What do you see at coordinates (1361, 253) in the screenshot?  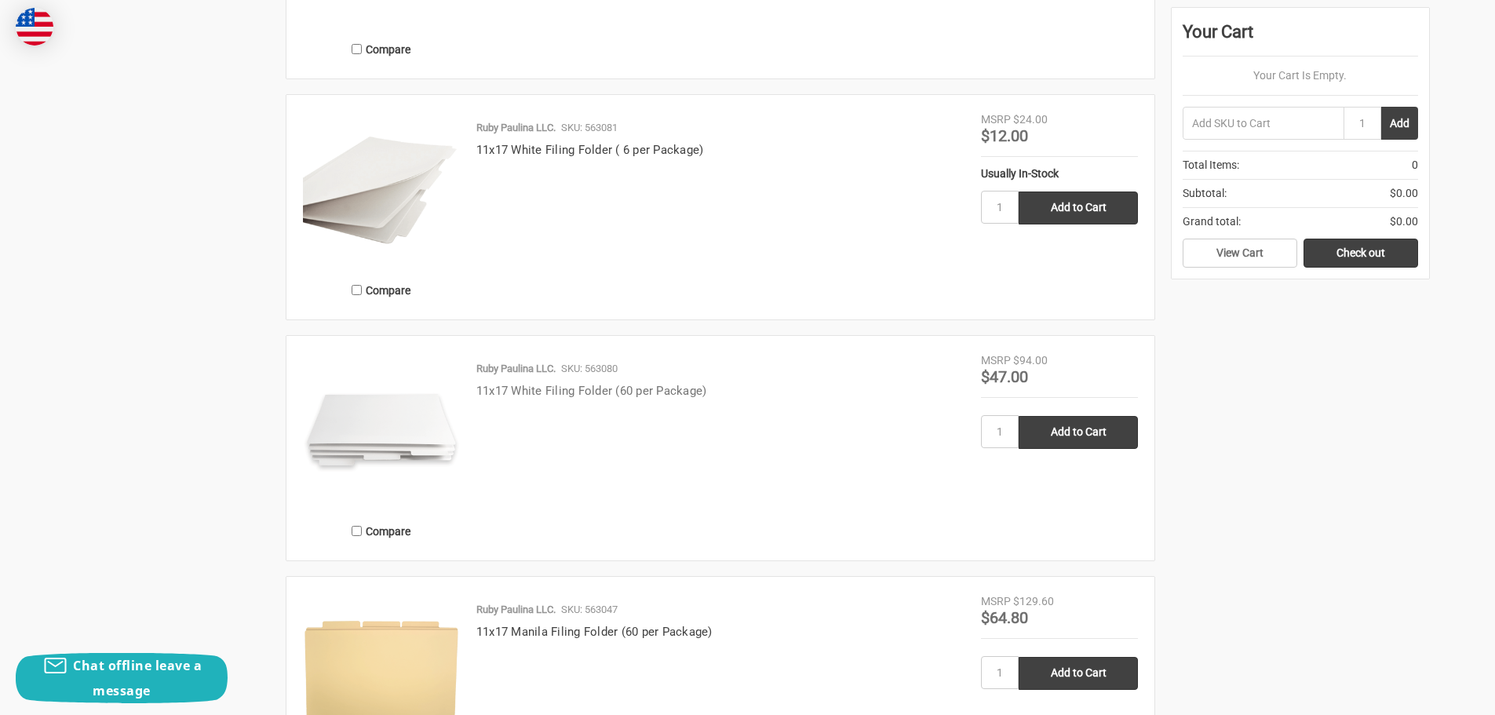 I see `a: Check out` at bounding box center [1361, 253].